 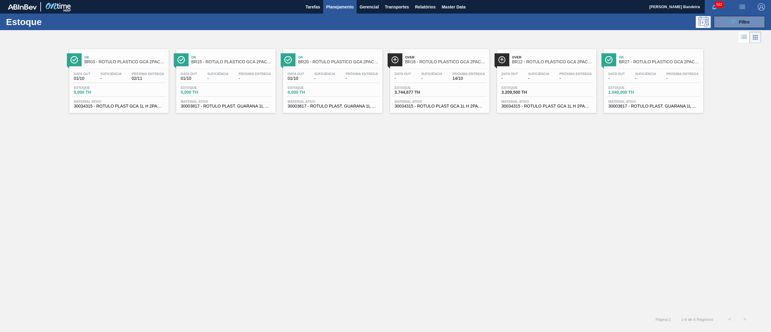 I want to click on a: ÍconeOkBR20 - RÓTULO PLÁSTICO GCA 2PACK1L HData out01/10Suficiência-Próxima Entrega-Estoque0,000 ..., so click(x=332, y=79).